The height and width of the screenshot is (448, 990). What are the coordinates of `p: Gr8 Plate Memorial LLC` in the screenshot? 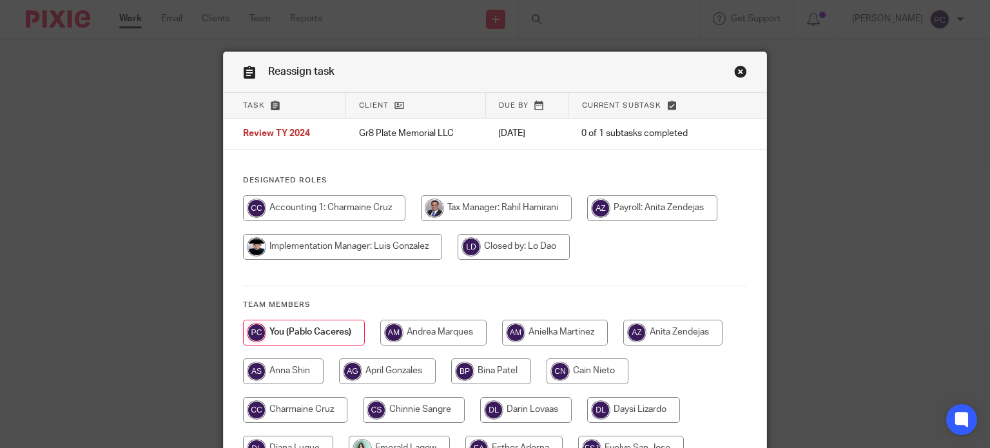 It's located at (416, 133).